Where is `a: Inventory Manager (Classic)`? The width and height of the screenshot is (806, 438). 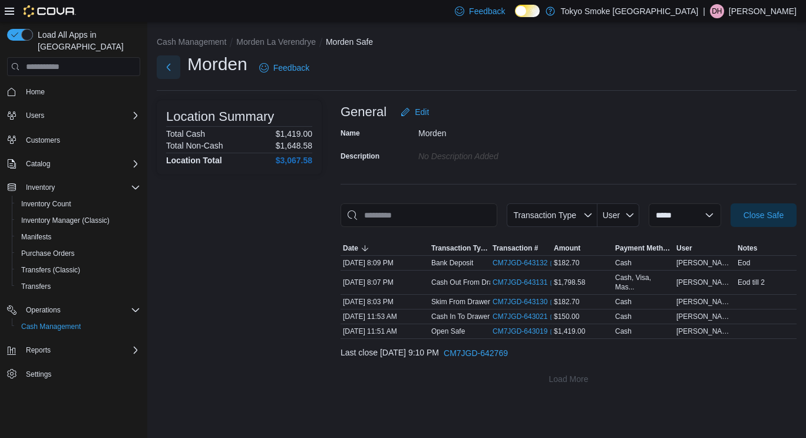
a: Inventory Manager (Classic) is located at coordinates (65, 220).